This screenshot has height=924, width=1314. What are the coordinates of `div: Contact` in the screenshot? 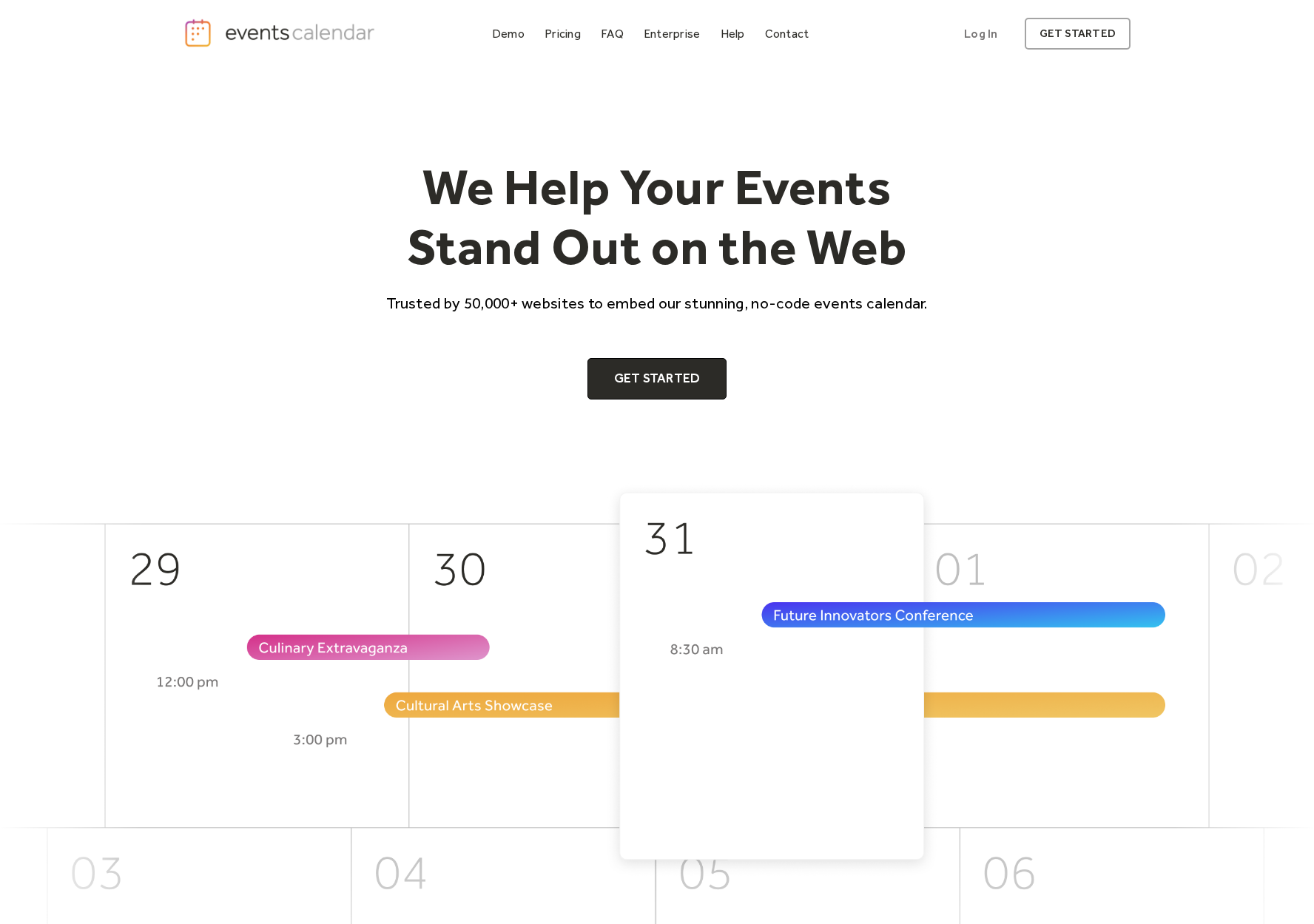 It's located at (787, 34).